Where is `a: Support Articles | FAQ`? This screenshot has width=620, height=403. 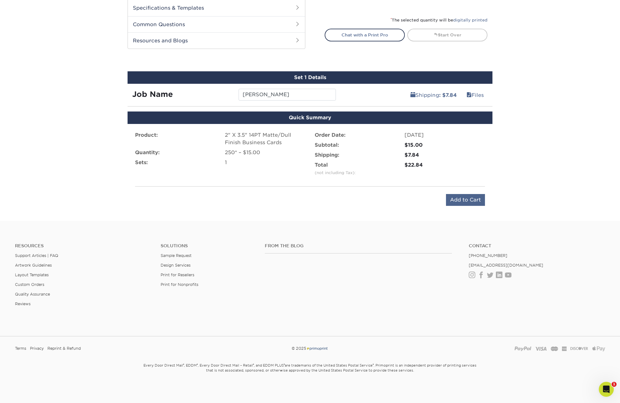
a: Support Articles | FAQ is located at coordinates (36, 256).